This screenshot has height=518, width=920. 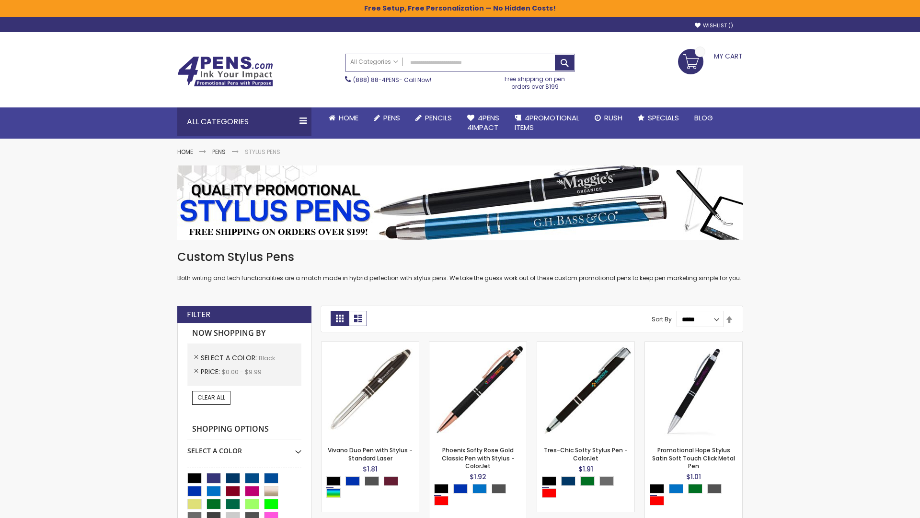 What do you see at coordinates (659, 118) in the screenshot?
I see `a: Specials` at bounding box center [659, 118].